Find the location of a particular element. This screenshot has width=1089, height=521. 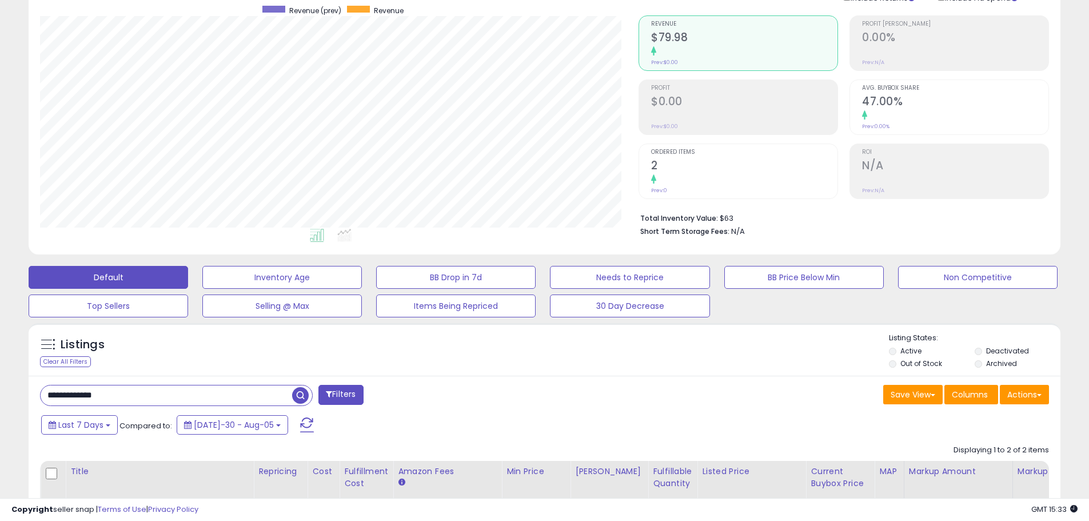

p: Listing States: is located at coordinates (974, 338).